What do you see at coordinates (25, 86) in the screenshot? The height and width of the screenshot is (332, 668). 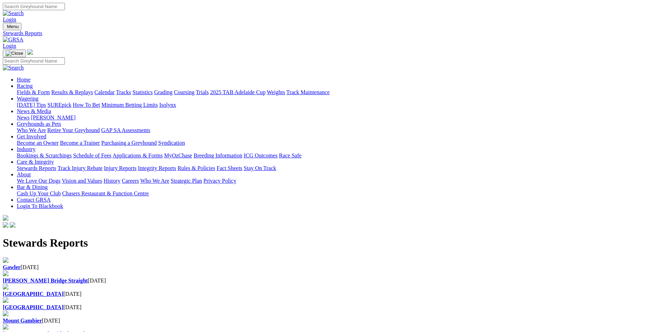 I see `a: Racing` at bounding box center [25, 86].